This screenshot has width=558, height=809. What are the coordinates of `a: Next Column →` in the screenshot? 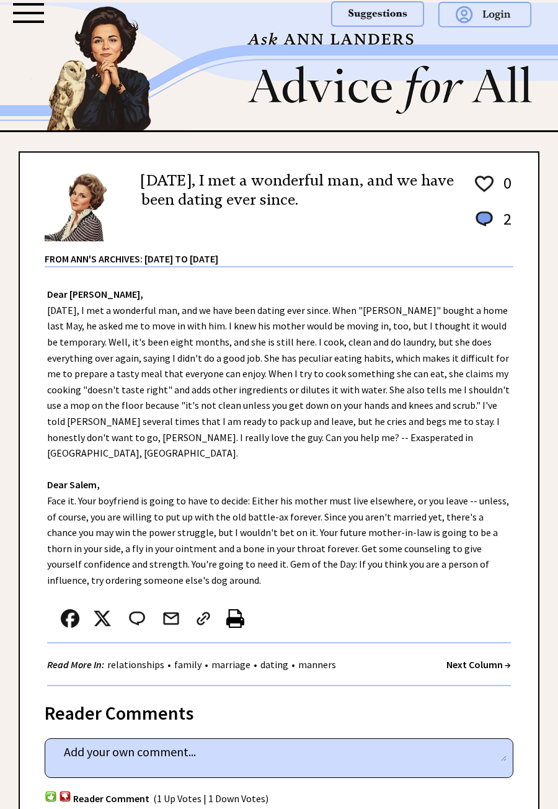 It's located at (479, 664).